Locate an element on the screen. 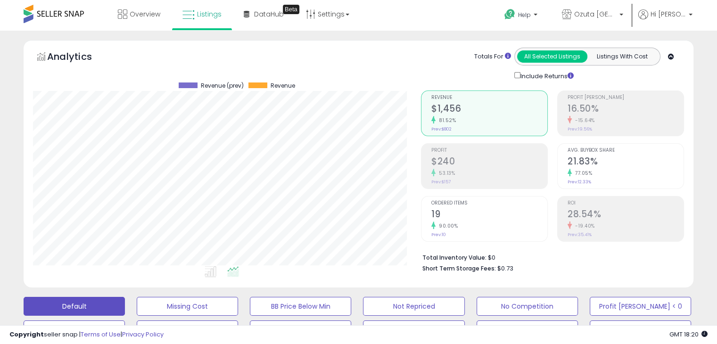 The height and width of the screenshot is (344, 717). span: Avg. Buybox Share is located at coordinates (626, 150).